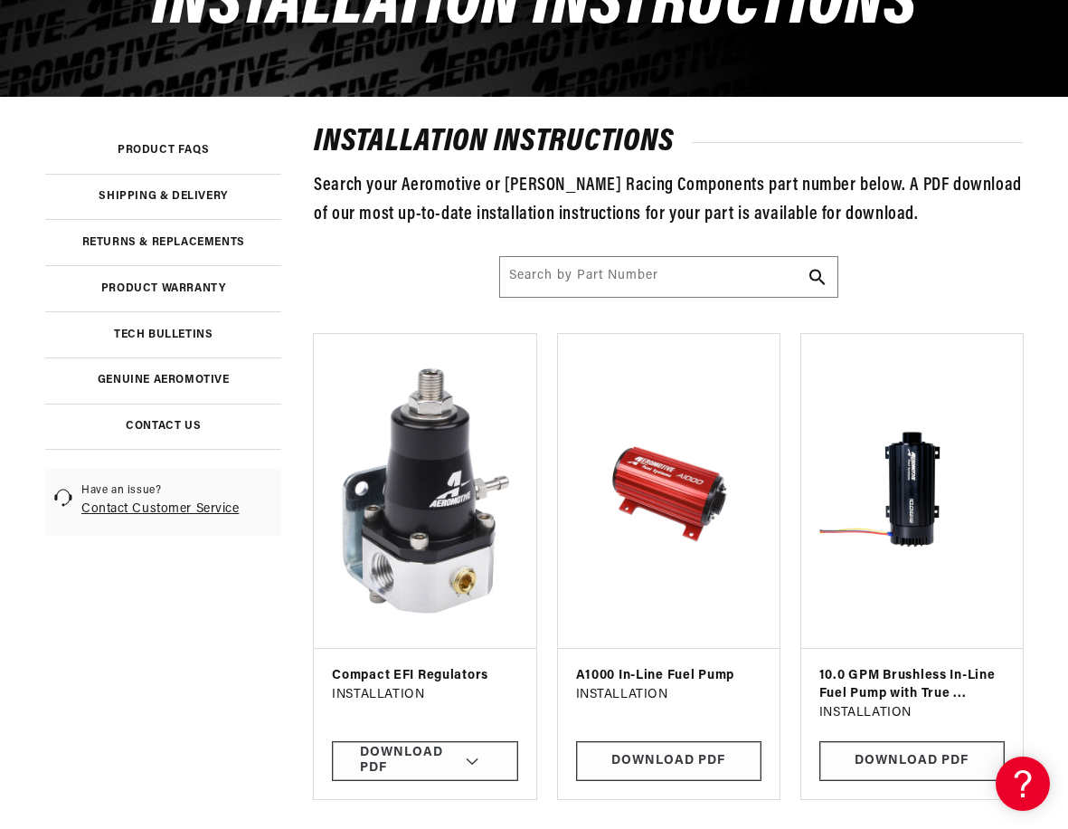 This screenshot has width=1068, height=829. I want to click on h3: 10.0 GPM Brushless In-Line Fuel Pump with True ..., so click(912, 684).